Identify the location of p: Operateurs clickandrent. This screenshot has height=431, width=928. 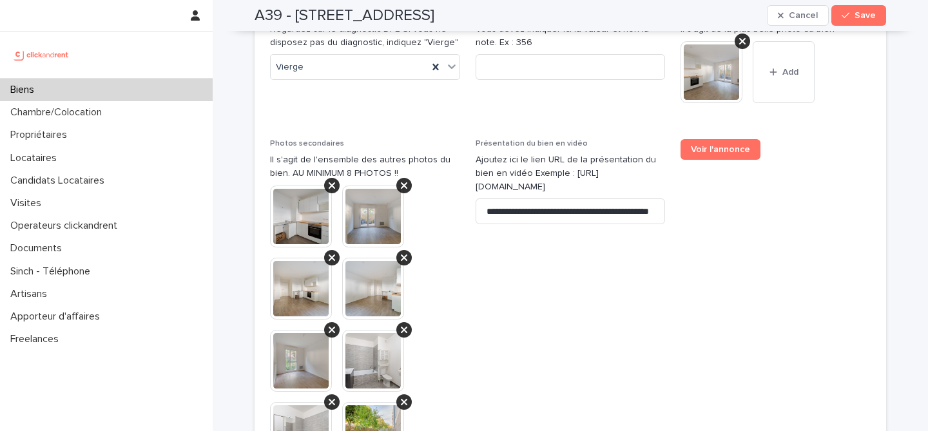
(66, 226).